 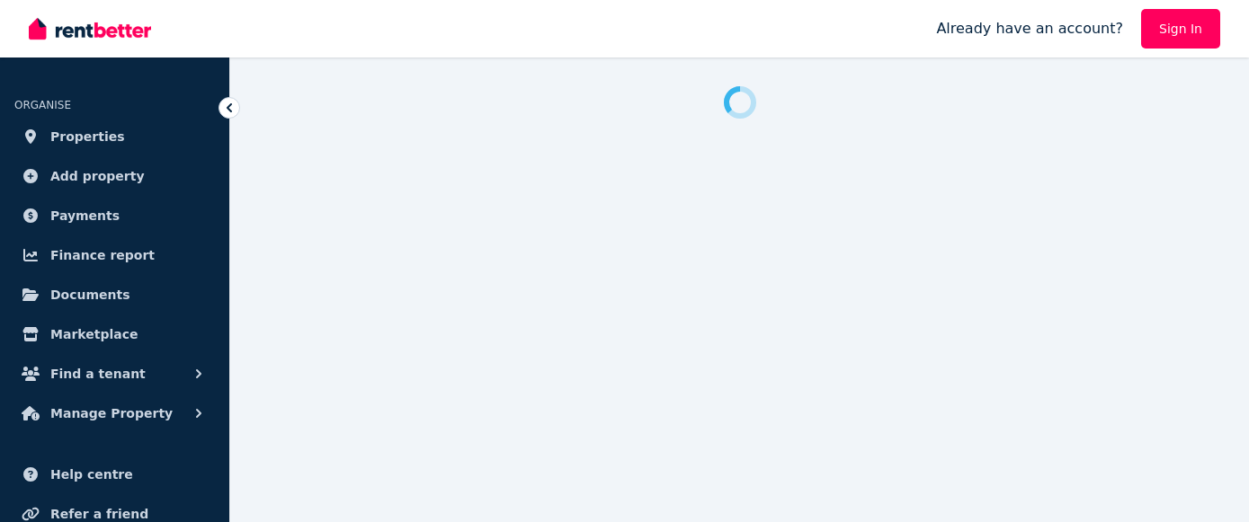 What do you see at coordinates (114, 255) in the screenshot?
I see `a: Finance report` at bounding box center [114, 255].